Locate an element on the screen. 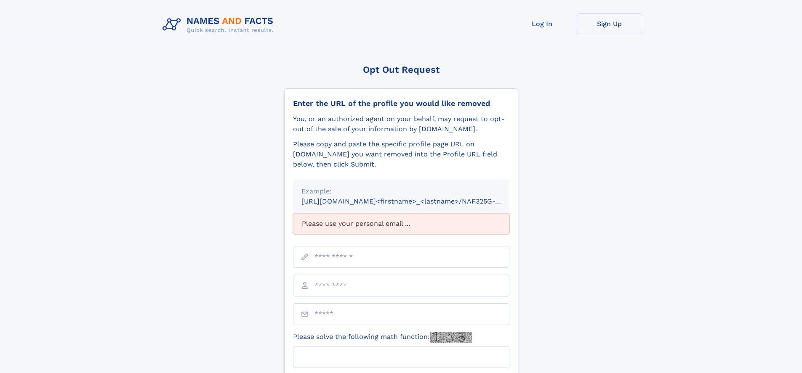 The width and height of the screenshot is (802, 373). a: Log In is located at coordinates (542, 24).